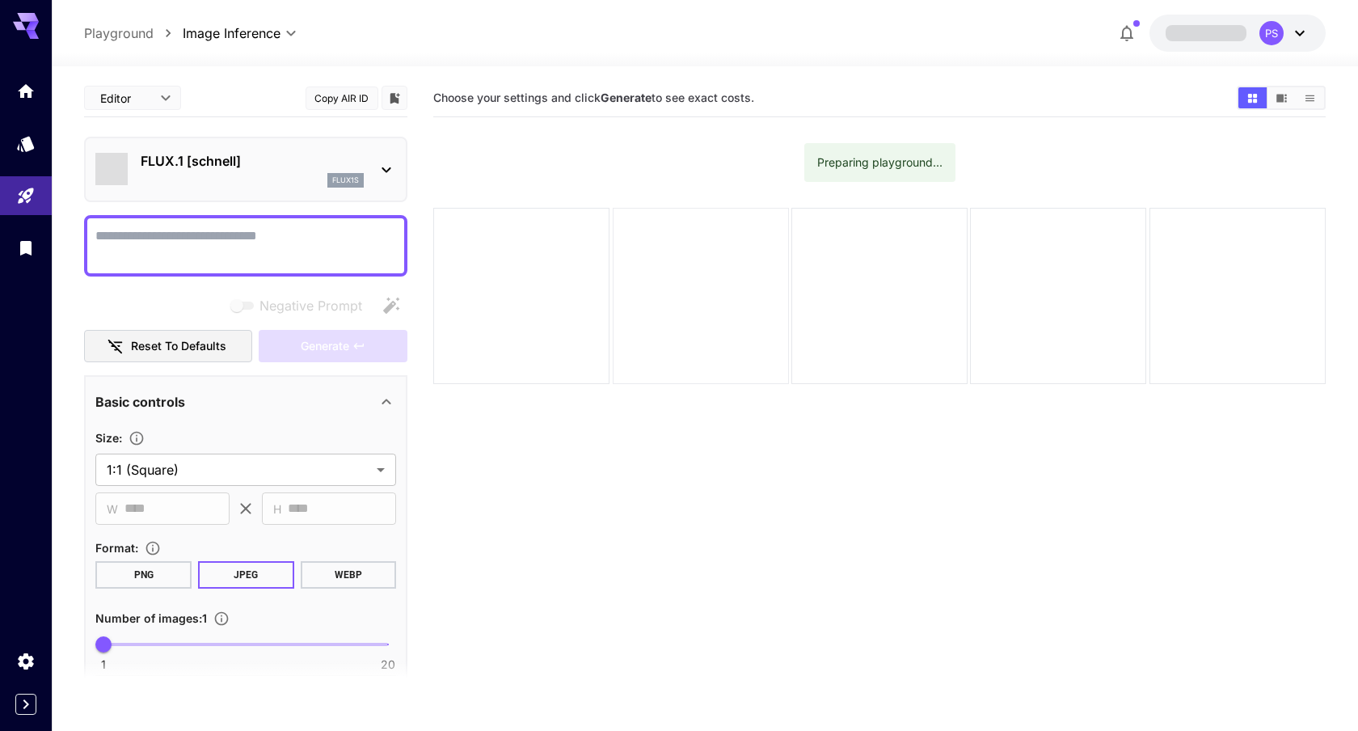  What do you see at coordinates (140, 402) in the screenshot?
I see `p: Basic controls` at bounding box center [140, 402].